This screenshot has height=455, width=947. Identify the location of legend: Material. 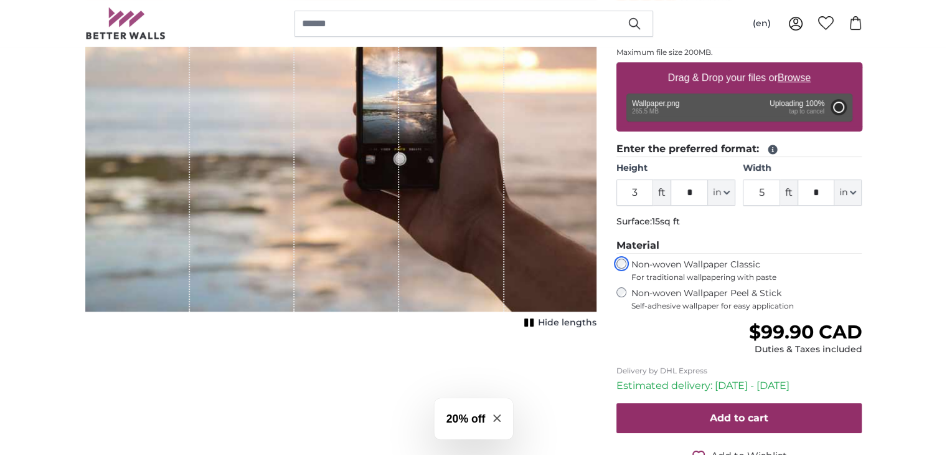
(739, 245).